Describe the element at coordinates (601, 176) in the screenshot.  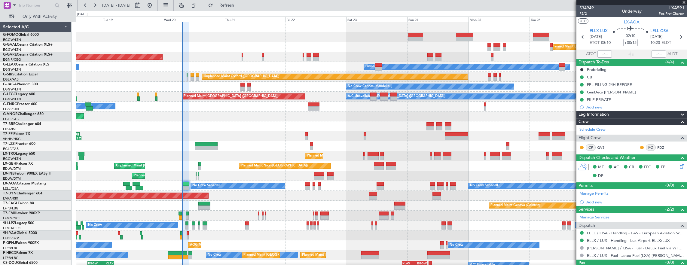
I see `span: DP` at that location.